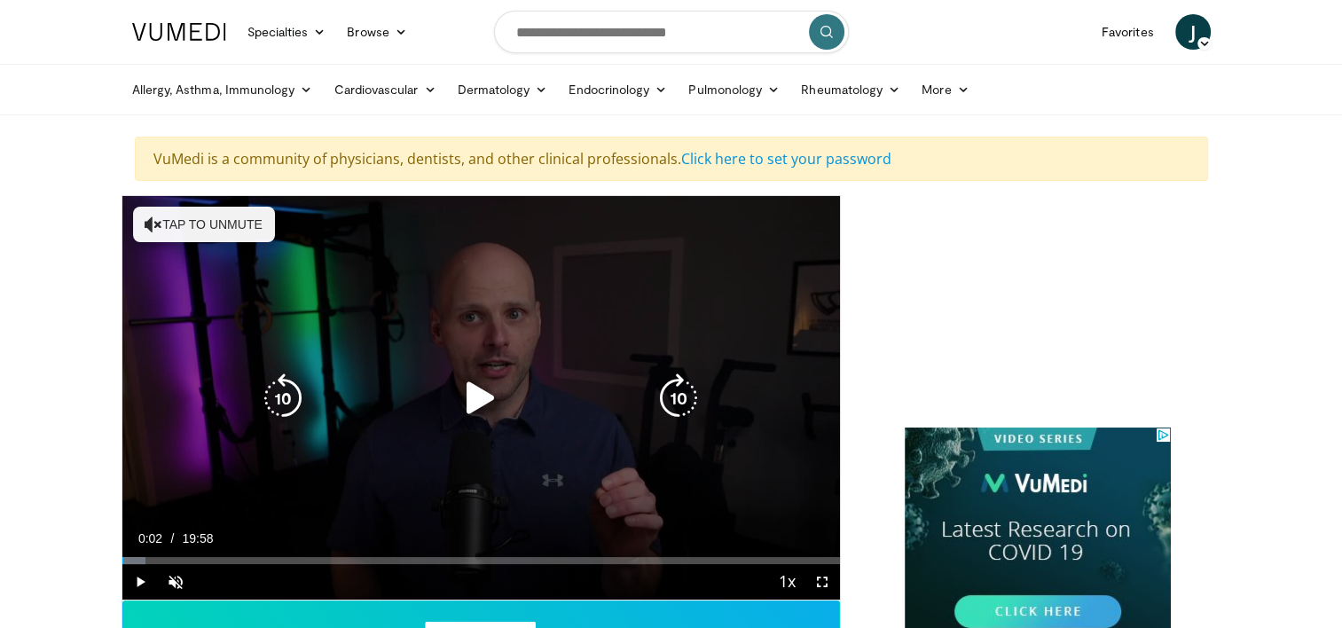 This screenshot has width=1342, height=628. What do you see at coordinates (287, 32) in the screenshot?
I see `a: Specialties` at bounding box center [287, 32].